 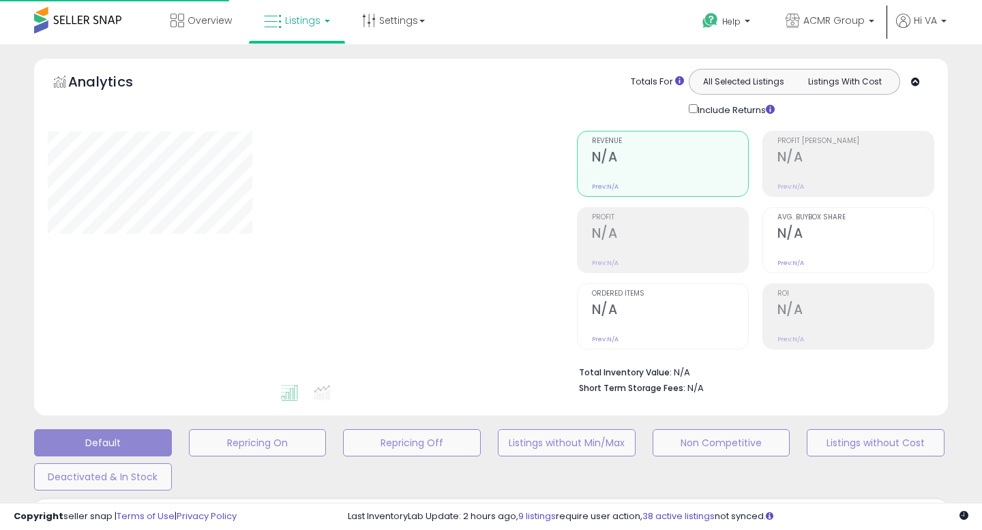 What do you see at coordinates (567, 443) in the screenshot?
I see `button: Listings without Min/Max` at bounding box center [567, 443].